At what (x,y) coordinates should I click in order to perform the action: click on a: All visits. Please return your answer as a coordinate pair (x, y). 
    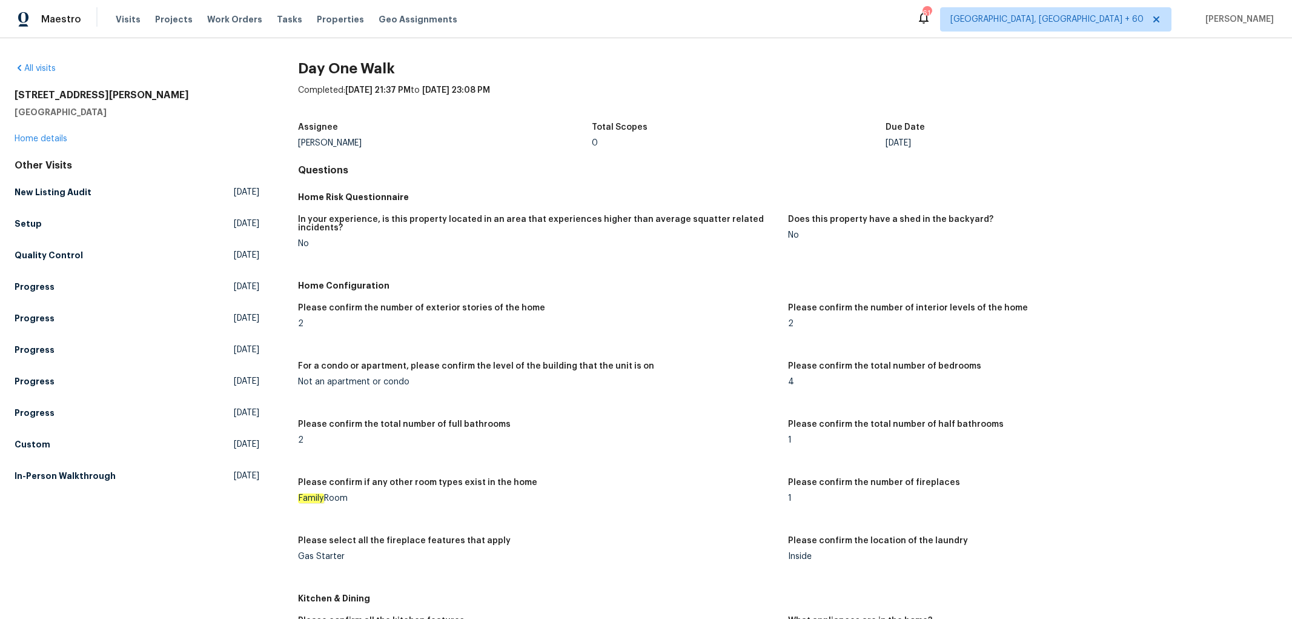
    Looking at the image, I should click on (35, 68).